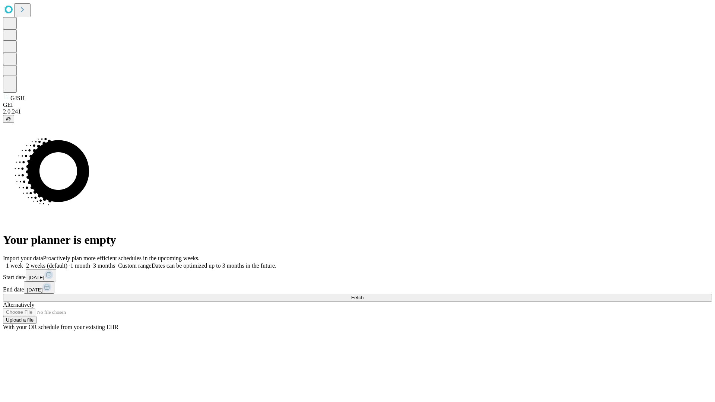  What do you see at coordinates (17, 98) in the screenshot?
I see `span: GJSH` at bounding box center [17, 98].